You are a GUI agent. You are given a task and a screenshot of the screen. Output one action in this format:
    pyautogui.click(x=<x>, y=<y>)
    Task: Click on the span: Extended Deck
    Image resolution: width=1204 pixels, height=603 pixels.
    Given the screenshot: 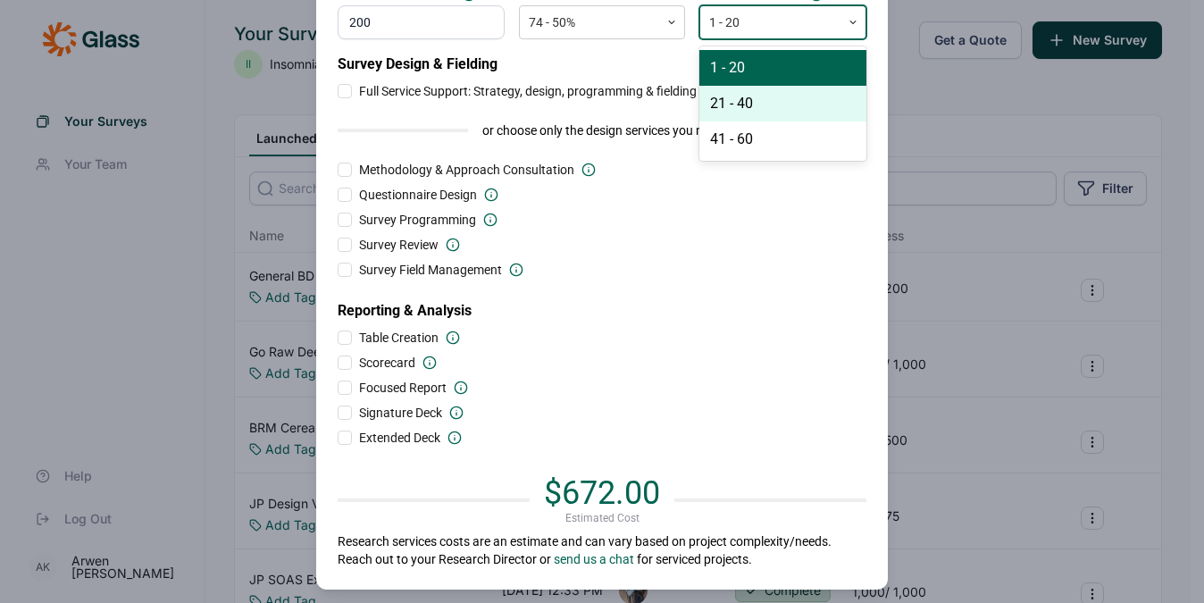 What is the action you would take?
    pyautogui.click(x=399, y=438)
    